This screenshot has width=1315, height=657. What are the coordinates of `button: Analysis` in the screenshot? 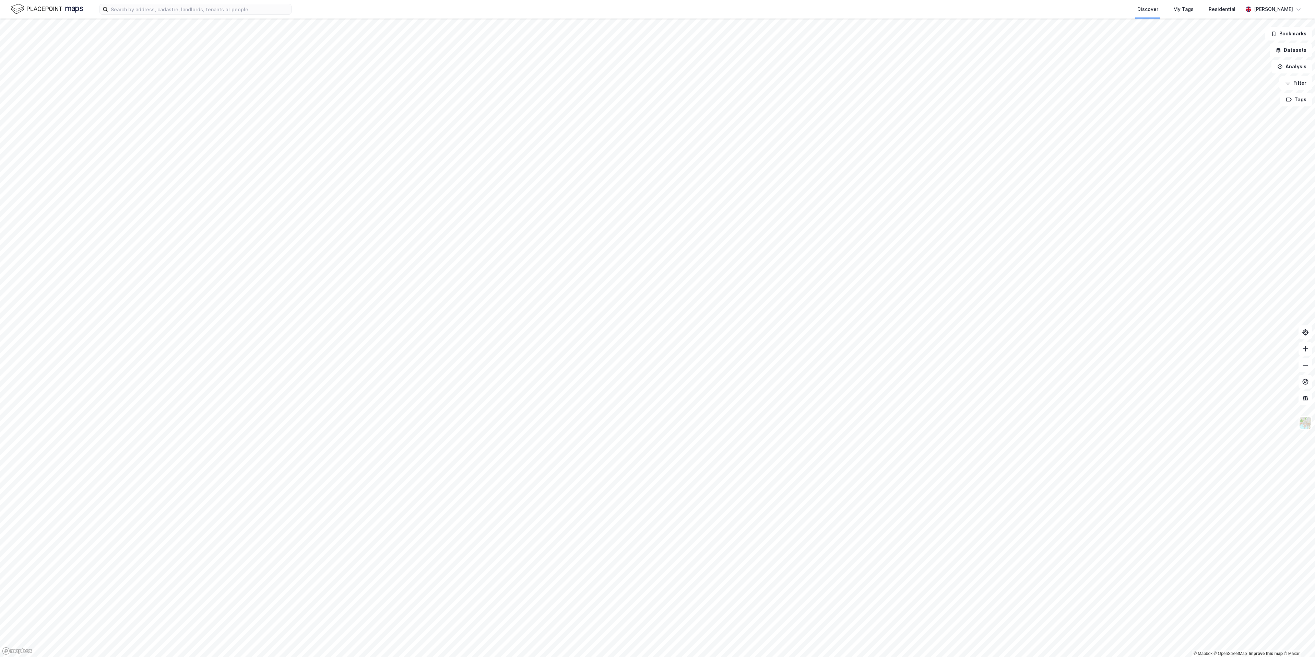 It's located at (1292, 67).